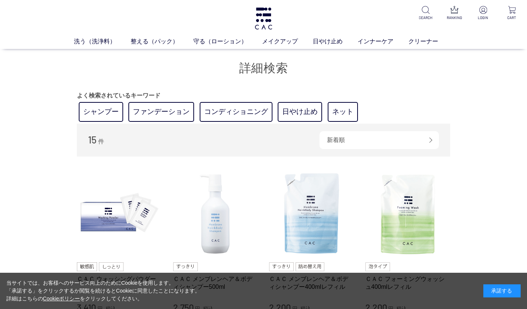 The image size is (527, 309). I want to click on a: 守る（ローション）, so click(228, 41).